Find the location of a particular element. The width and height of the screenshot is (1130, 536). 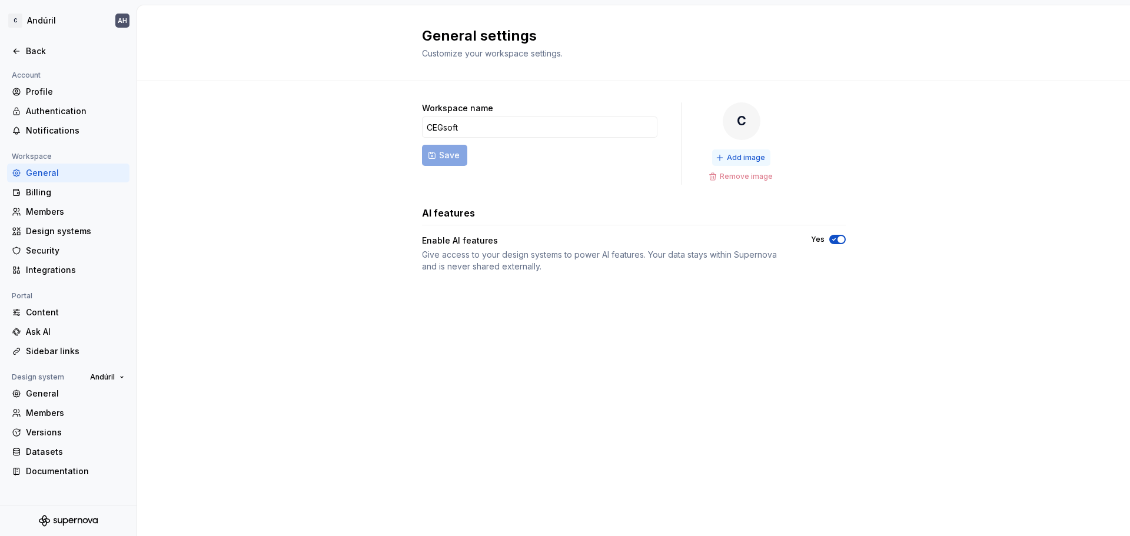

div: Billing is located at coordinates (75, 192).